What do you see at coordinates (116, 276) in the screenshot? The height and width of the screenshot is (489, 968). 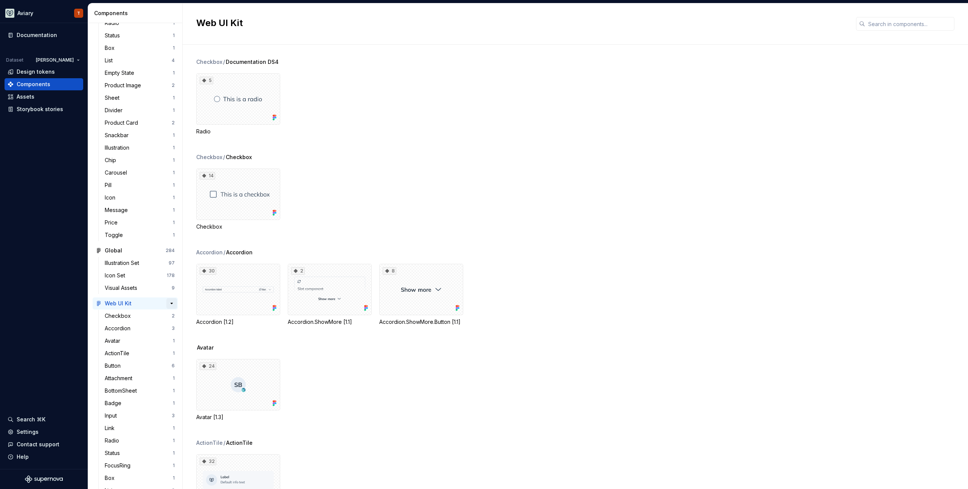 I see `div: Icon Set` at bounding box center [116, 276].